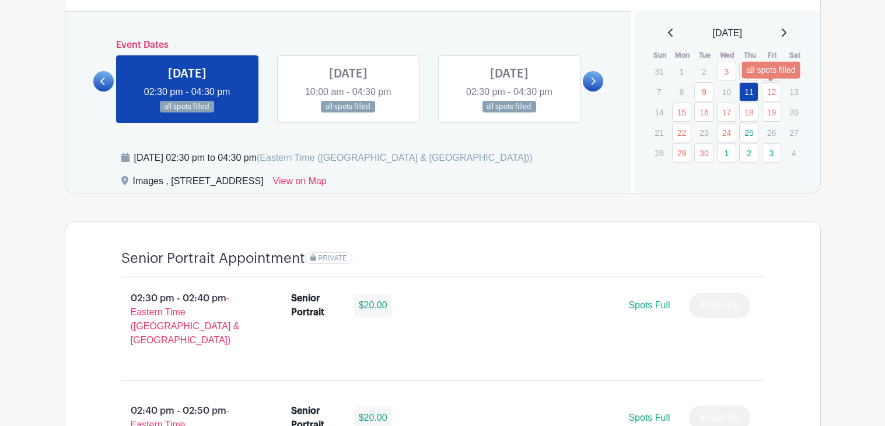 The image size is (885, 426). Describe the element at coordinates (793, 132) in the screenshot. I see `p: 27` at that location.